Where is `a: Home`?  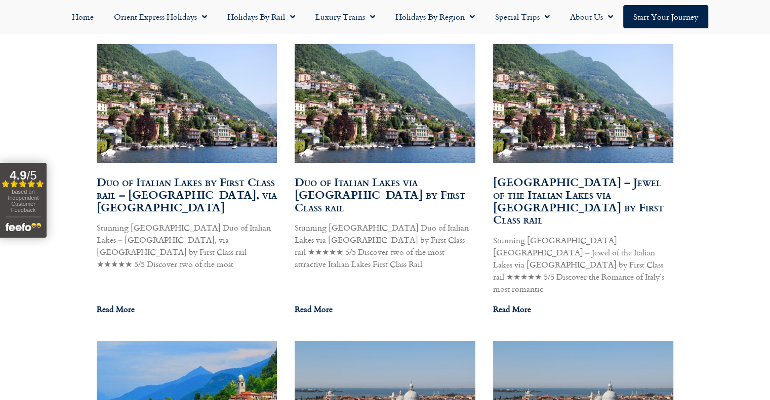
a: Home is located at coordinates (82, 17).